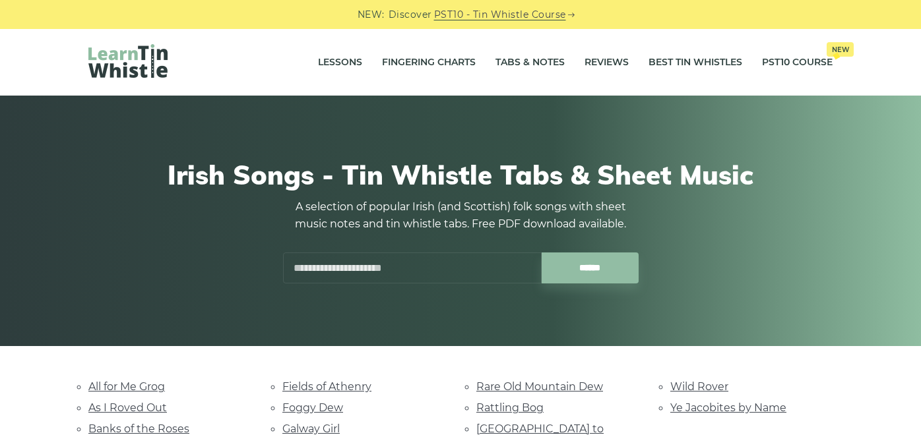 The width and height of the screenshot is (921, 435). I want to click on a: Rattling Bog, so click(510, 408).